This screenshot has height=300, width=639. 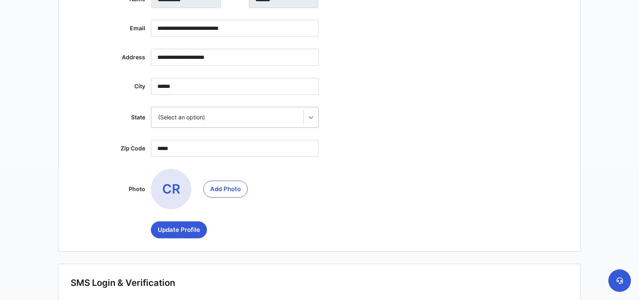 What do you see at coordinates (108, 86) in the screenshot?
I see `label: City` at bounding box center [108, 86].